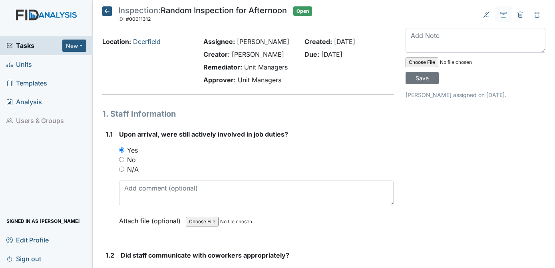  I want to click on span: ID:, so click(122, 19).